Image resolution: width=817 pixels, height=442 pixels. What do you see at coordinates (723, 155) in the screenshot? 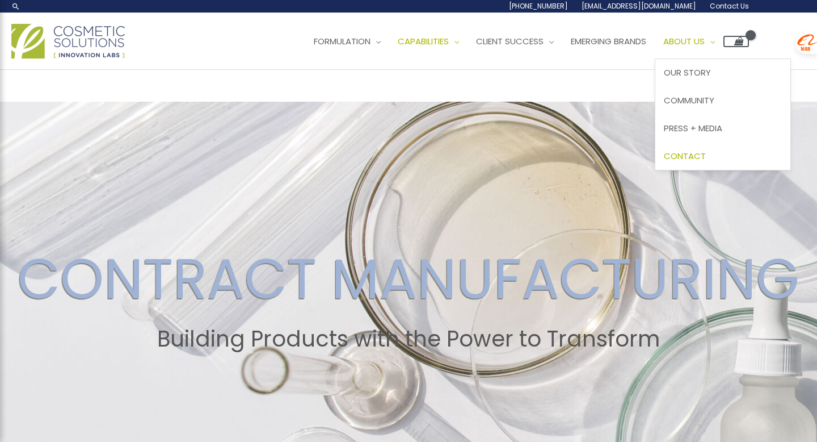
I see `a: Contact` at bounding box center [723, 155].